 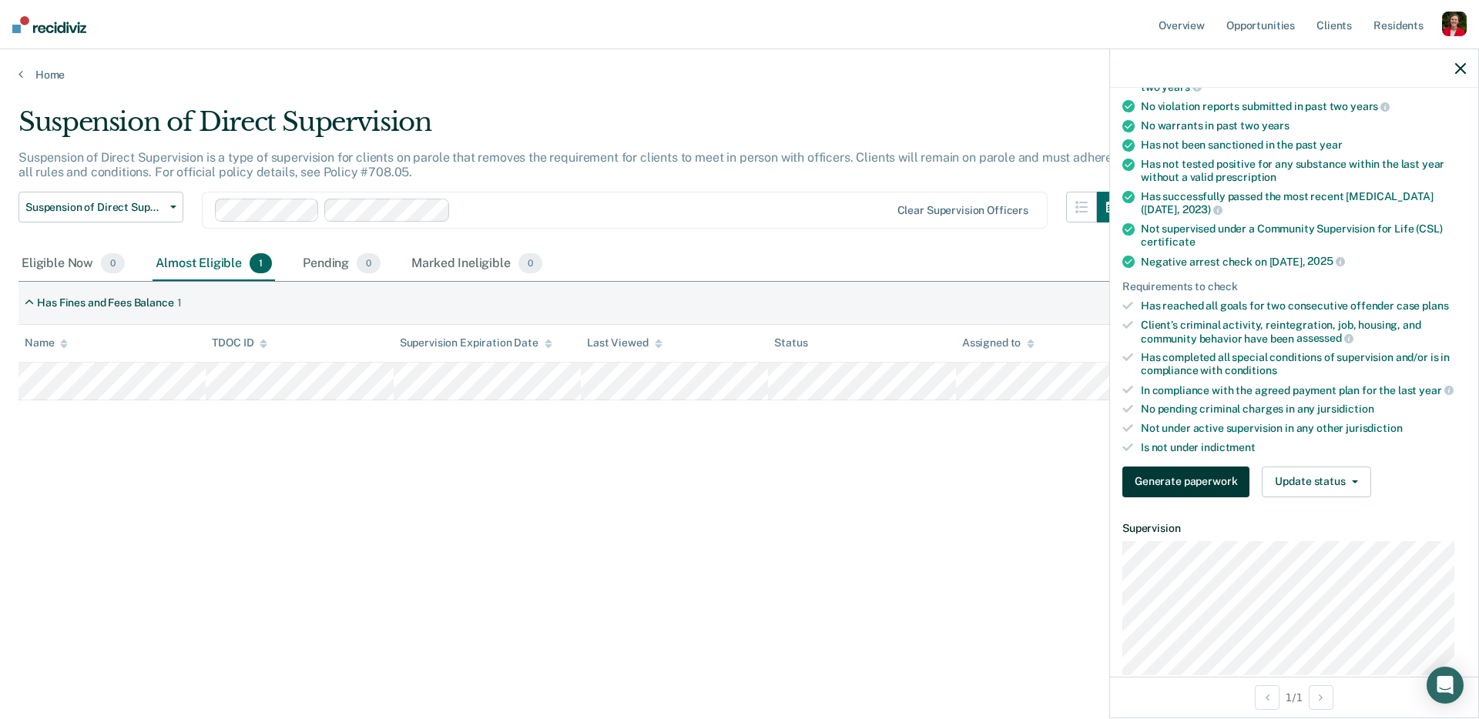 I want to click on span: 2025, so click(x=1326, y=261).